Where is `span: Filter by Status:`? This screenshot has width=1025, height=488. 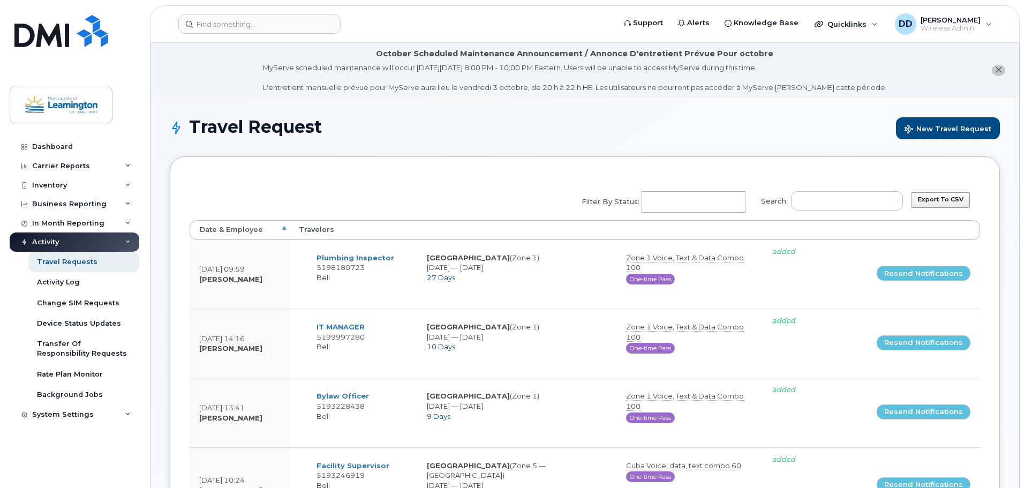 span: Filter by Status: is located at coordinates (611, 201).